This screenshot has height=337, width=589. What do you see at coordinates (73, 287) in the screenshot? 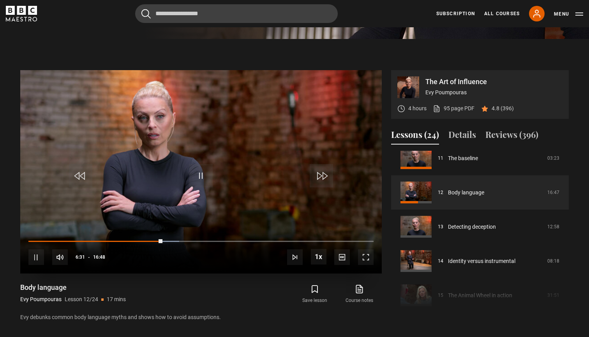
I see `h1: Body language` at bounding box center [73, 287].